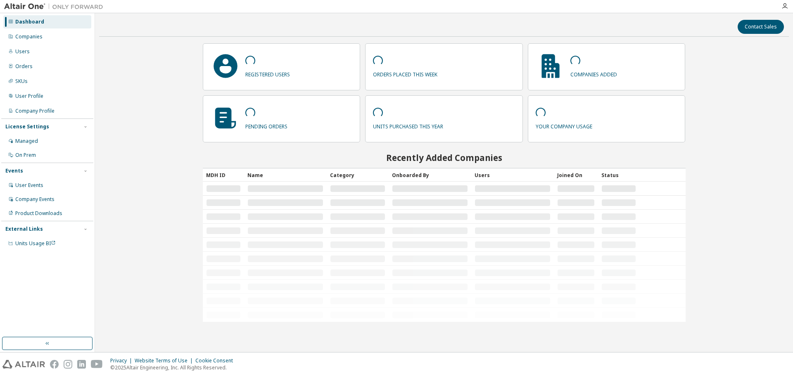  I want to click on div: Website Terms of Use, so click(165, 361).